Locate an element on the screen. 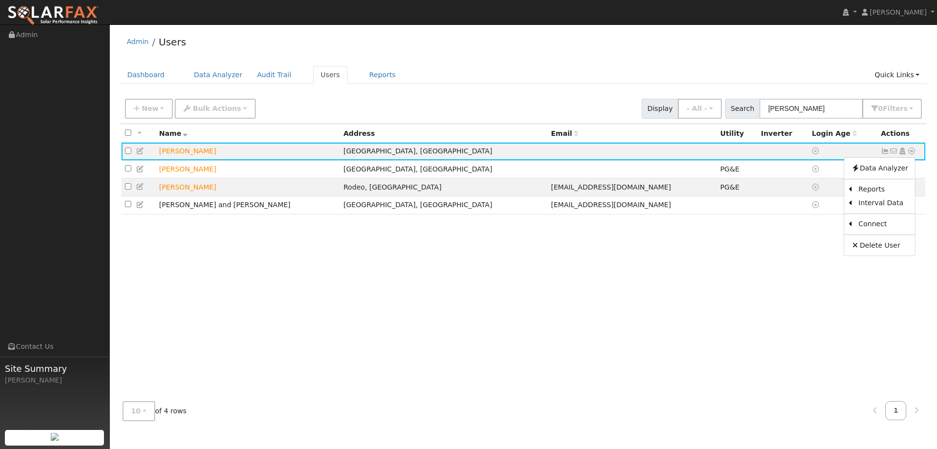  a: Admin is located at coordinates (138, 41).